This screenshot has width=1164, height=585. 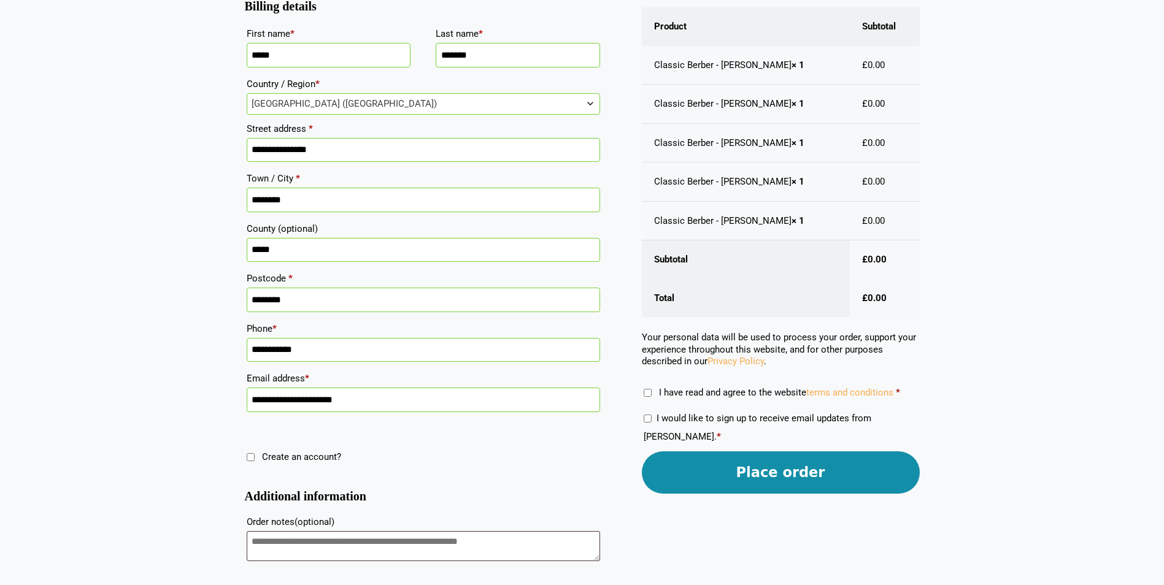 I want to click on h3: Billing details, so click(x=423, y=7).